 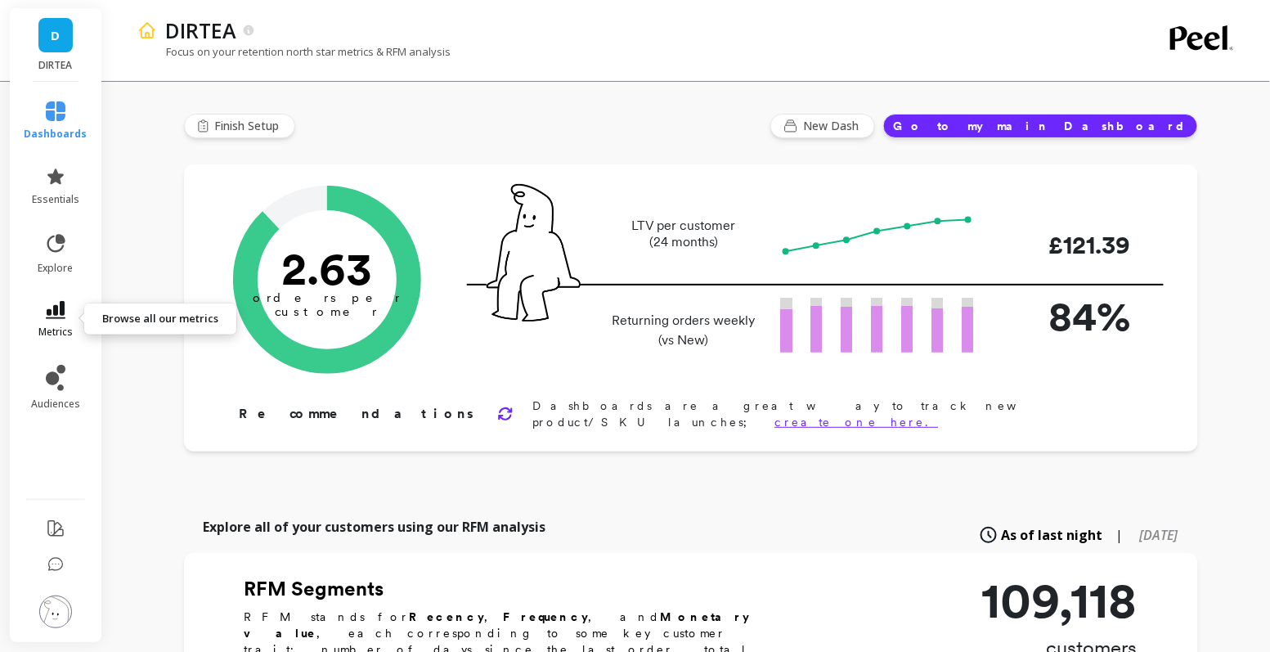 What do you see at coordinates (249, 126) in the screenshot?
I see `span: Finish Setup` at bounding box center [249, 126].